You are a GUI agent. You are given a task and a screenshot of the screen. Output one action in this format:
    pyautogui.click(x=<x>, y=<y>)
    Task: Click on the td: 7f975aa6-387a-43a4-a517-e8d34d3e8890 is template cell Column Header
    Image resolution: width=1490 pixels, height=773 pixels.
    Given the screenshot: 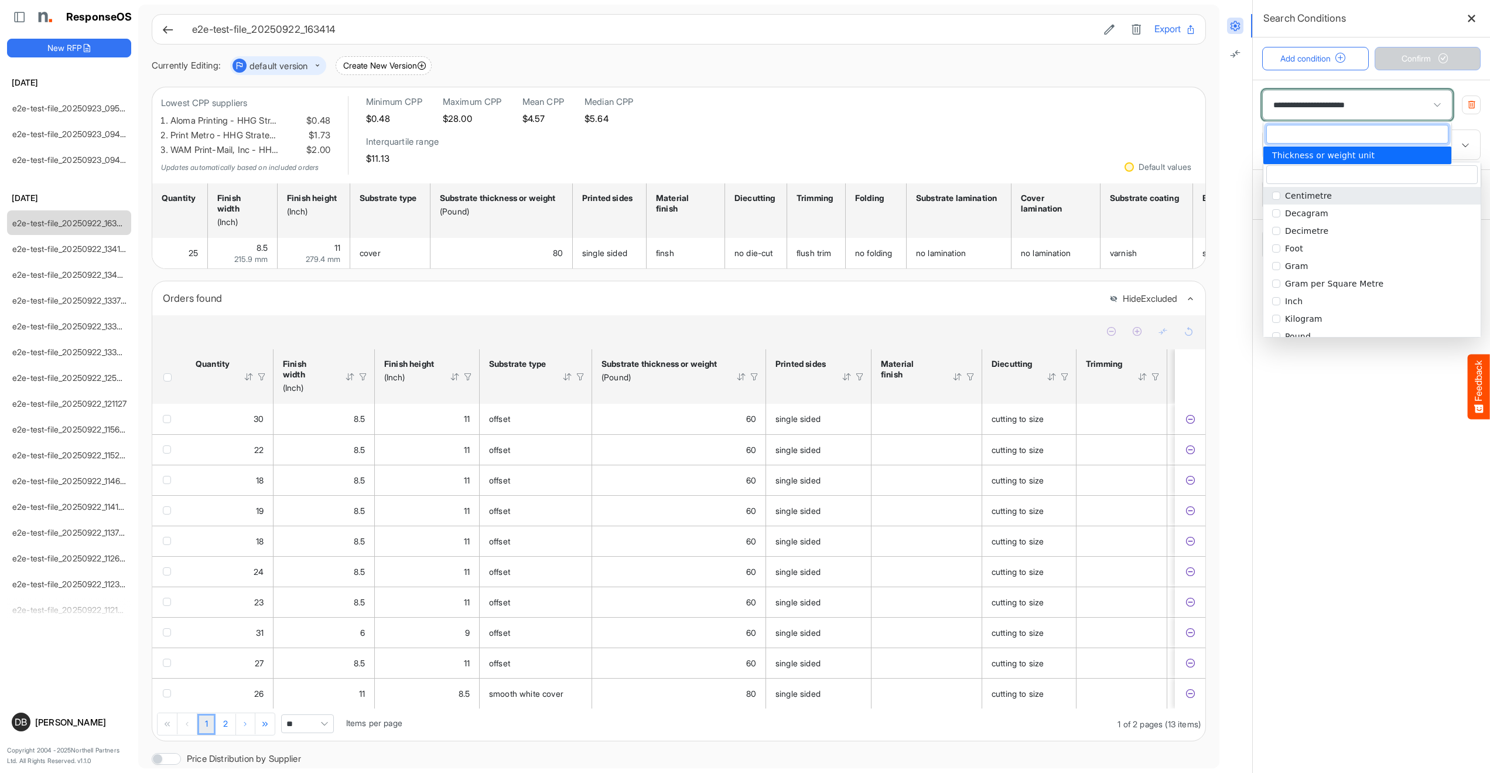 What is the action you would take?
    pyautogui.click(x=1191, y=419)
    